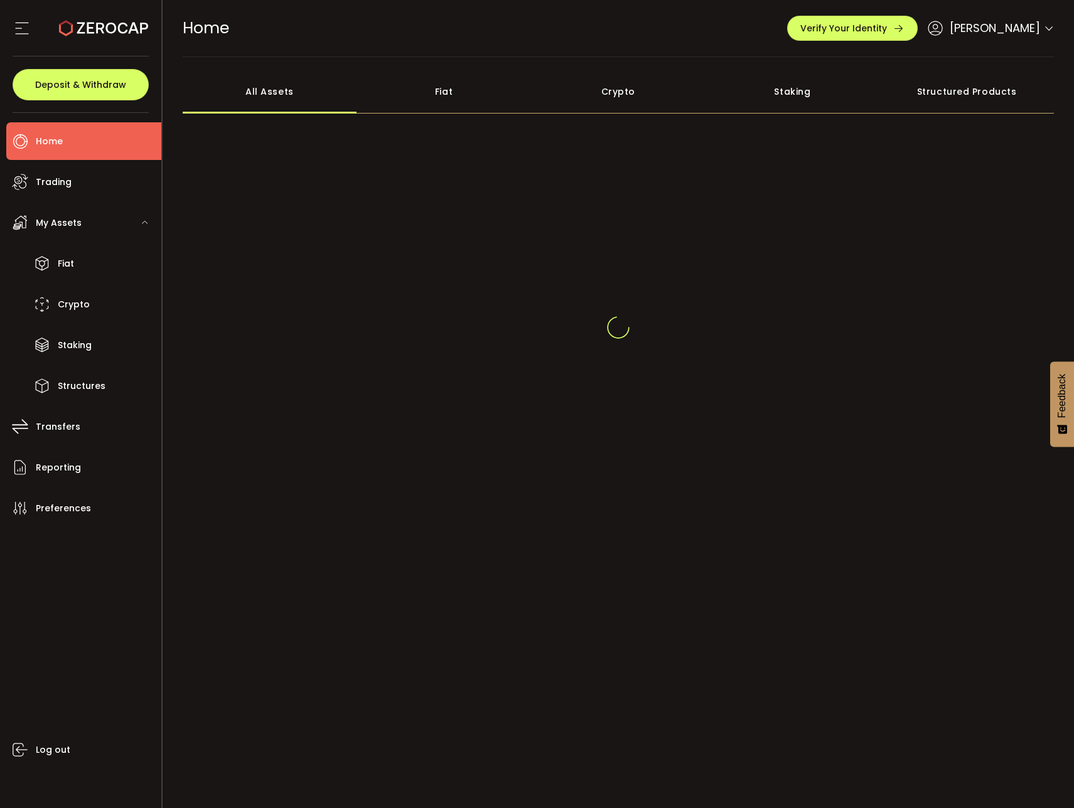  What do you see at coordinates (58, 468) in the screenshot?
I see `span: Reporting` at bounding box center [58, 468].